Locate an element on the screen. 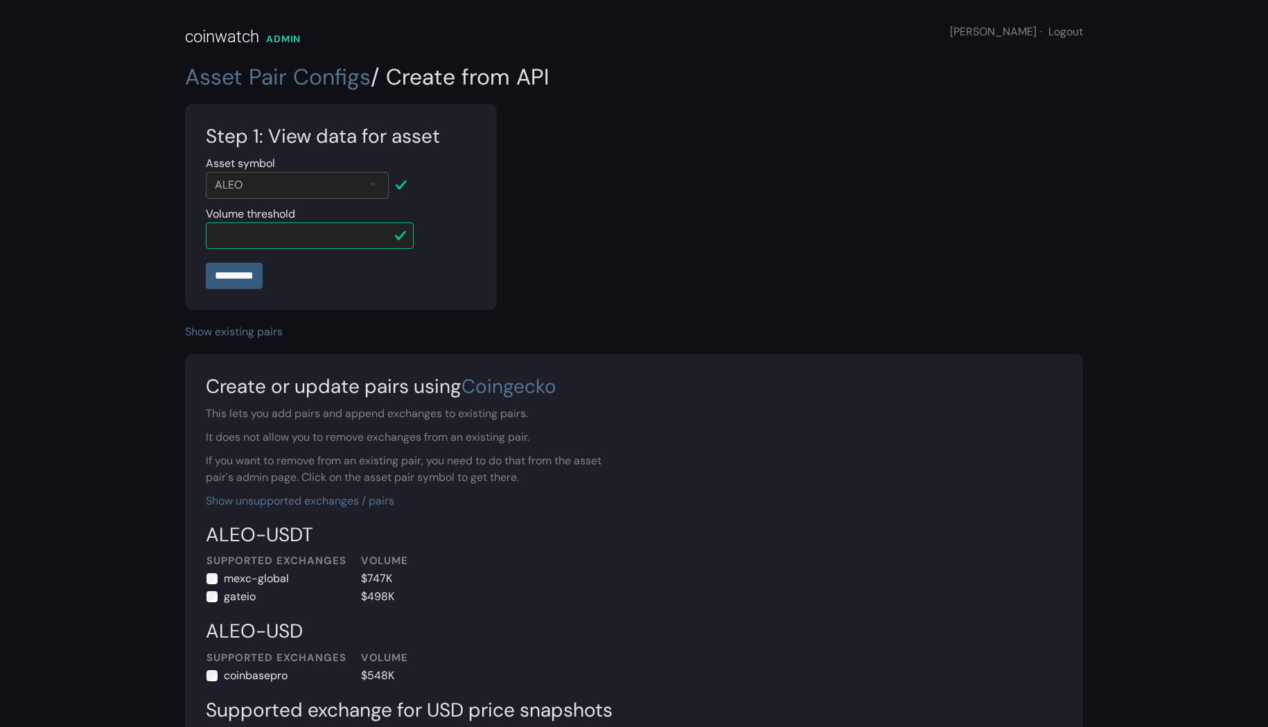 The image size is (1268, 727). div: It does not allow you to remove exchanges from an existing pair. is located at coordinates (414, 437).